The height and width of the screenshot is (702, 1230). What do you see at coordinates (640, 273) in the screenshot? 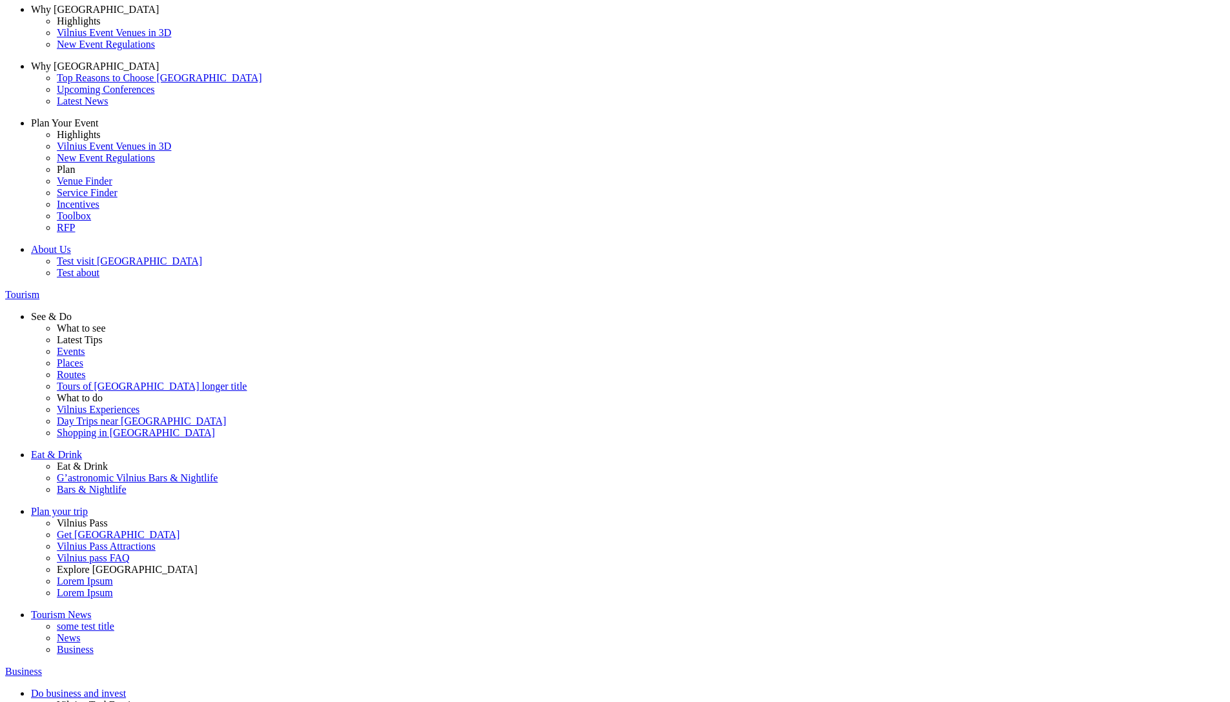
I see `a: Test about` at bounding box center [640, 273].